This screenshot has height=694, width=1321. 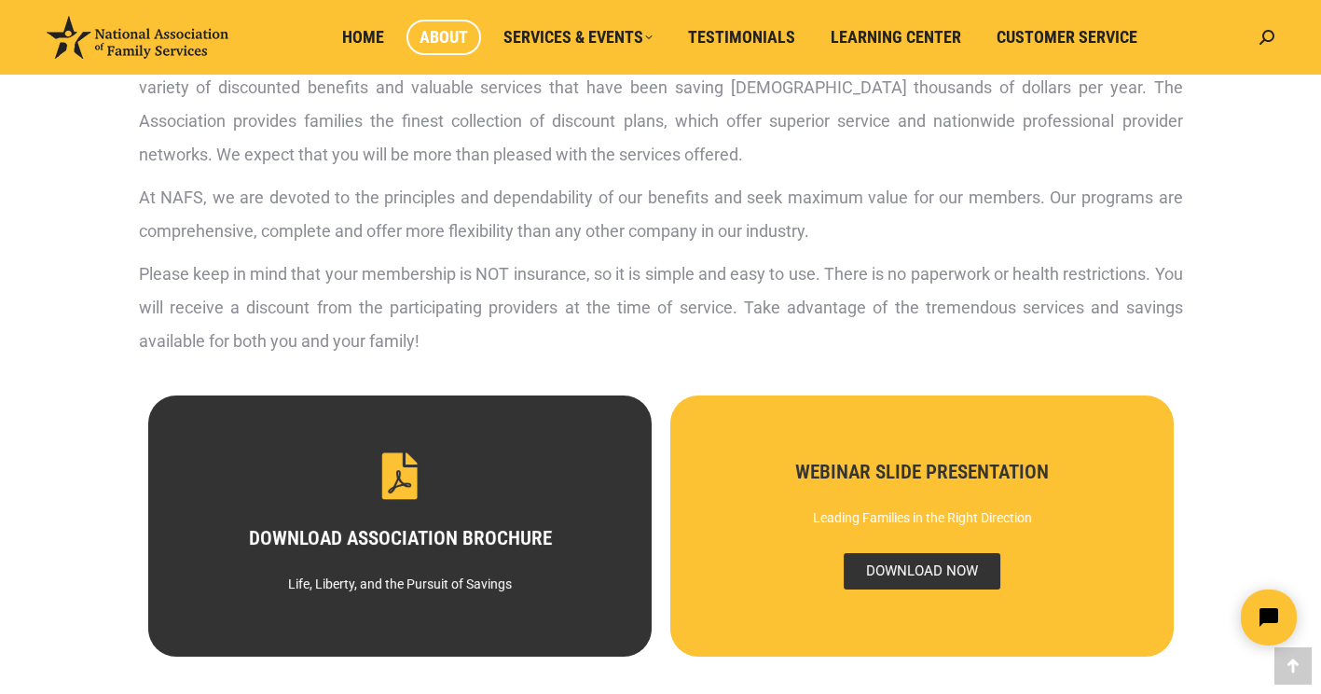 What do you see at coordinates (921, 472) in the screenshot?
I see `h3: WEBINAR SLIDE PRESENTATION` at bounding box center [921, 472].